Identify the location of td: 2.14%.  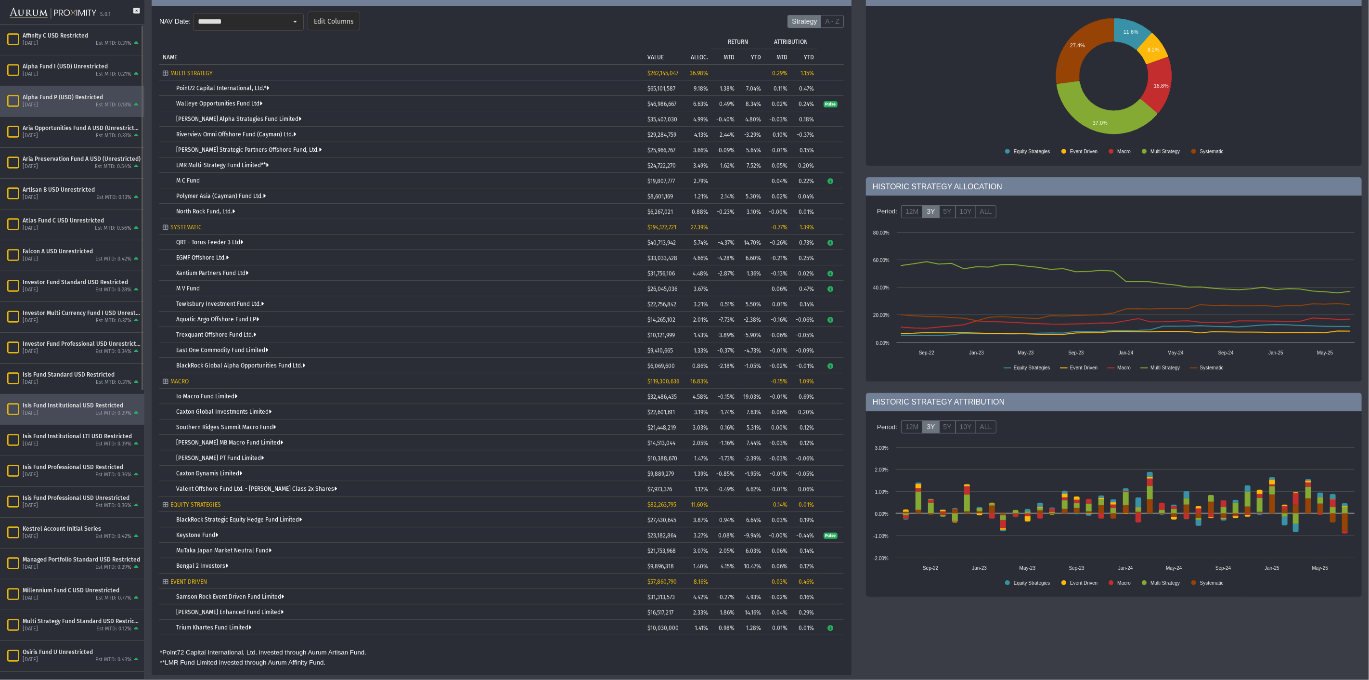
(725, 196).